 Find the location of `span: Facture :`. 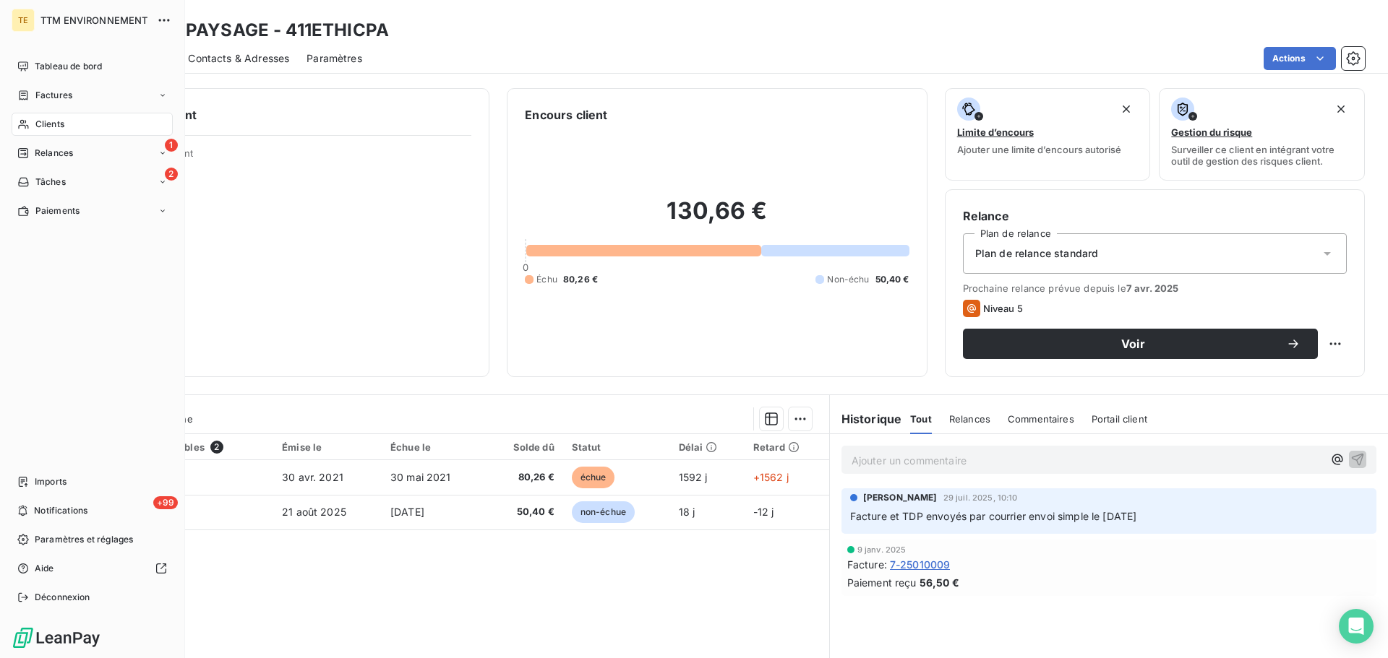

span: Facture : is located at coordinates (867, 565).